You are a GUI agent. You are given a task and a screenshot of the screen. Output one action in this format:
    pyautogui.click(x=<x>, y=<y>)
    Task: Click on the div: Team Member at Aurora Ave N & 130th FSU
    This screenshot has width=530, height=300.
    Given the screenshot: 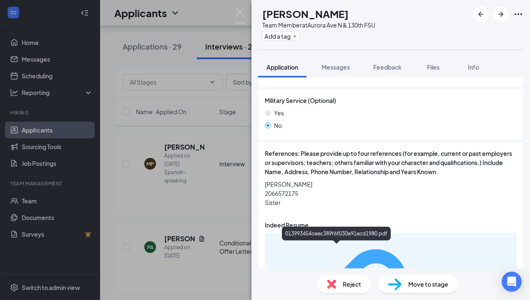 What is the action you would take?
    pyautogui.click(x=319, y=25)
    